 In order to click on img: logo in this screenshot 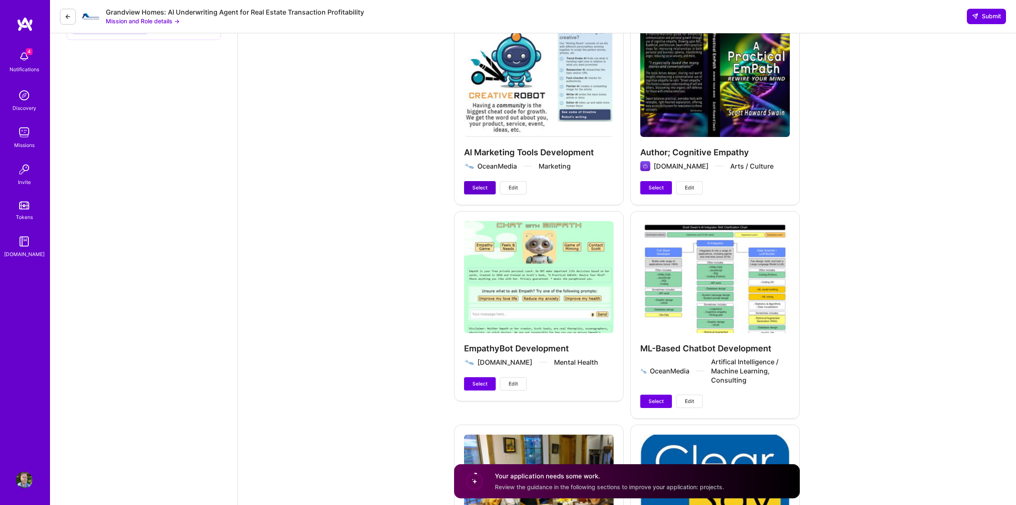, I will do `click(25, 24)`.